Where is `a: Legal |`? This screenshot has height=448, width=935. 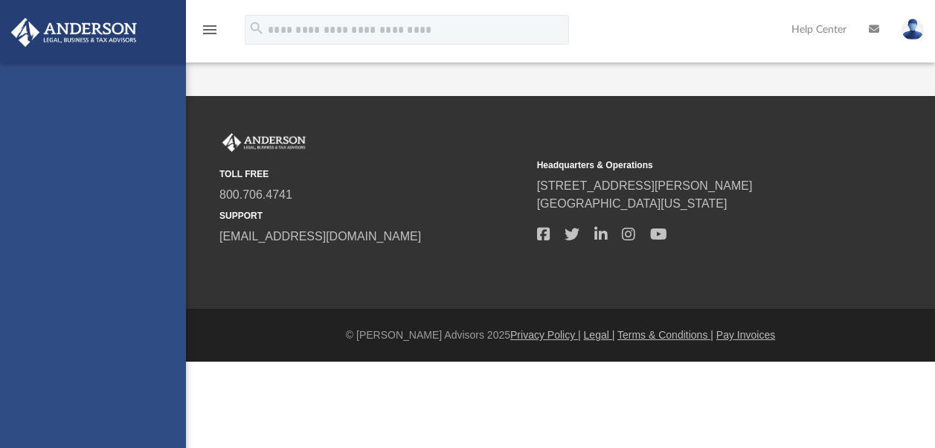
a: Legal | is located at coordinates (600, 335).